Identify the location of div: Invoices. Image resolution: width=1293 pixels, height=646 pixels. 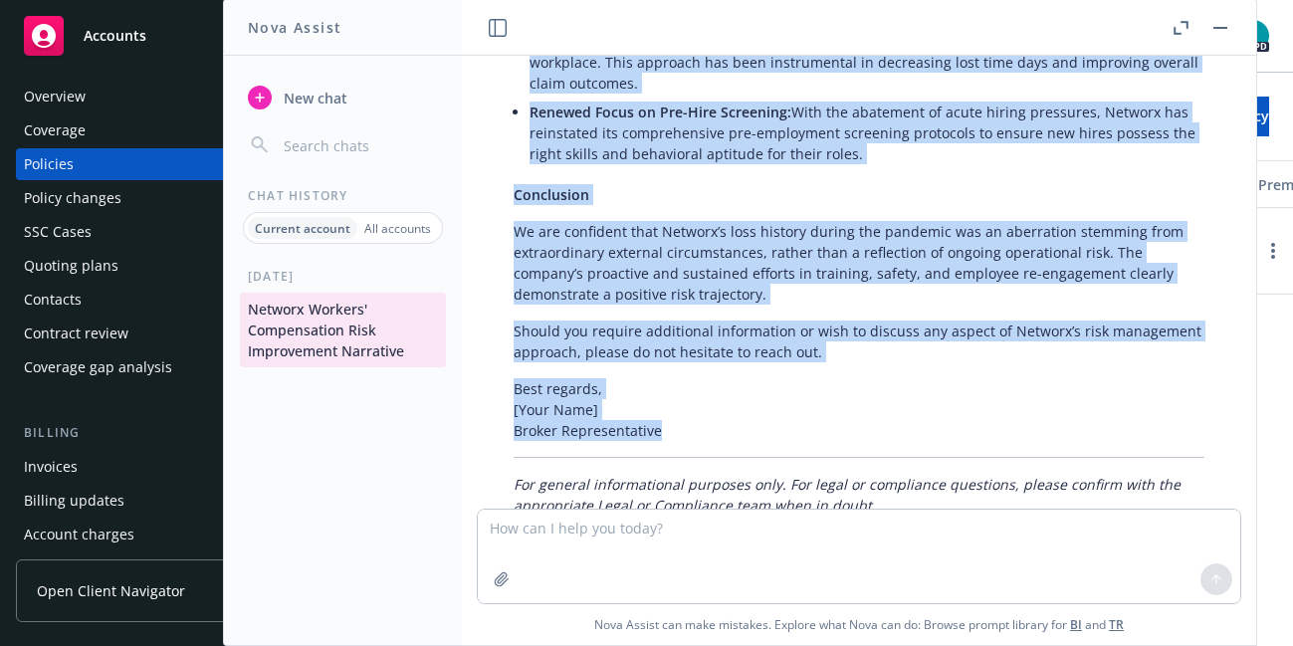
(51, 467).